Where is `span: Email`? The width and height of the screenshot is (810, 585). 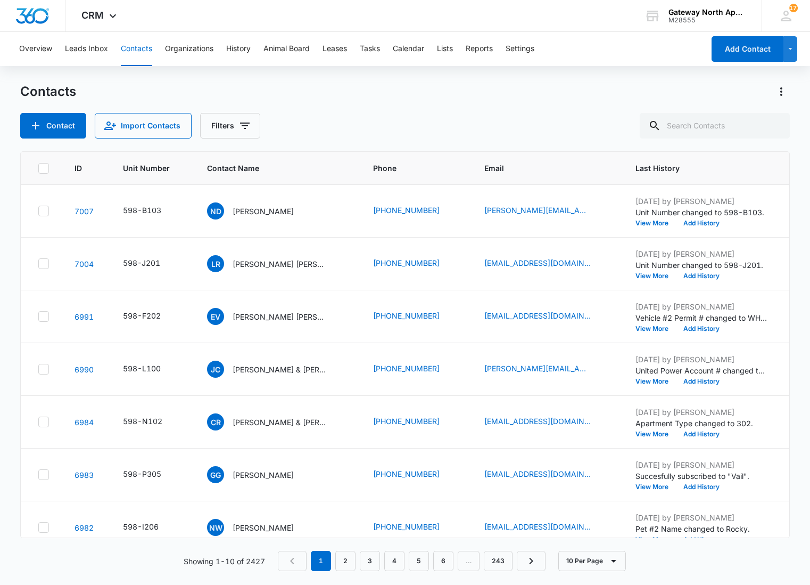 span: Email is located at coordinates (539, 168).